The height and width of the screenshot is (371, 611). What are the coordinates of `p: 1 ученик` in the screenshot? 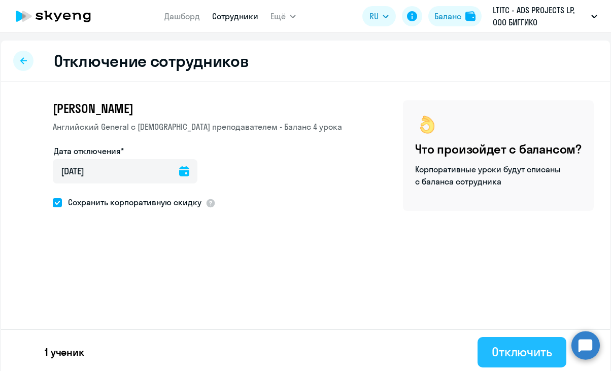 It's located at (64, 353).